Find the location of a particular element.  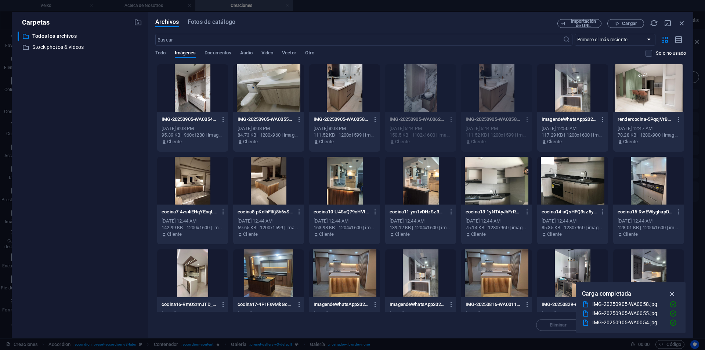

div: 139.12 KB | 1204x1600 | image/jpeg is located at coordinates (421, 228).